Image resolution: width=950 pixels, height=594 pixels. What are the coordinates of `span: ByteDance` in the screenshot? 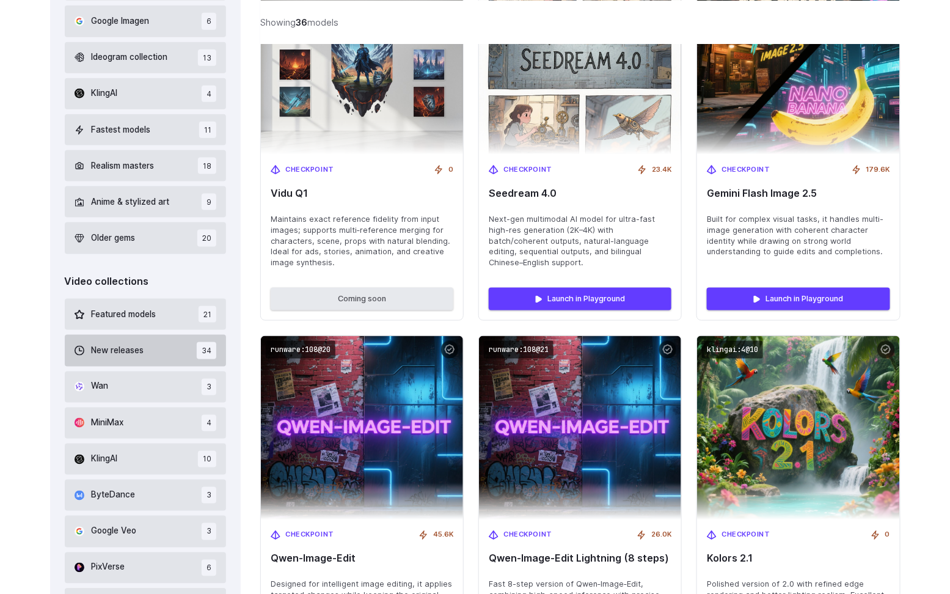 It's located at (114, 495).